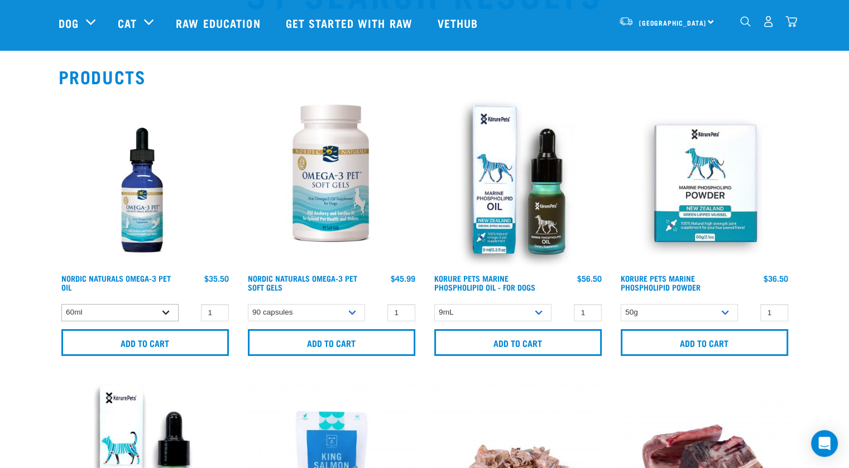 This screenshot has height=468, width=849. What do you see at coordinates (518, 182) in the screenshot?
I see `img: OI Lfront 1024x1024` at bounding box center [518, 182].